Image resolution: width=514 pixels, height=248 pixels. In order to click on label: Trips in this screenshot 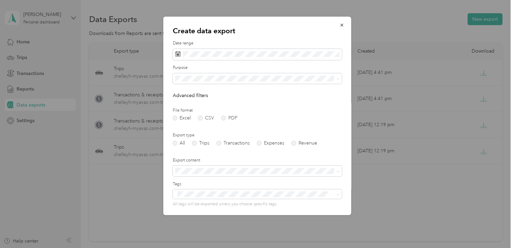, I will do `click(201, 143)`.